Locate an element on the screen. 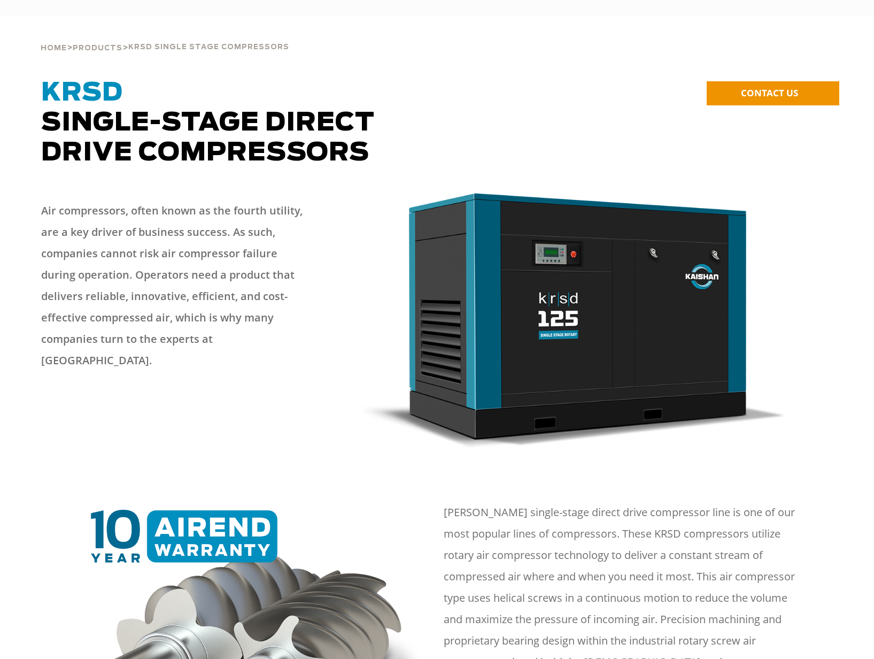 Image resolution: width=874 pixels, height=659 pixels. a: Home is located at coordinates (53, 48).